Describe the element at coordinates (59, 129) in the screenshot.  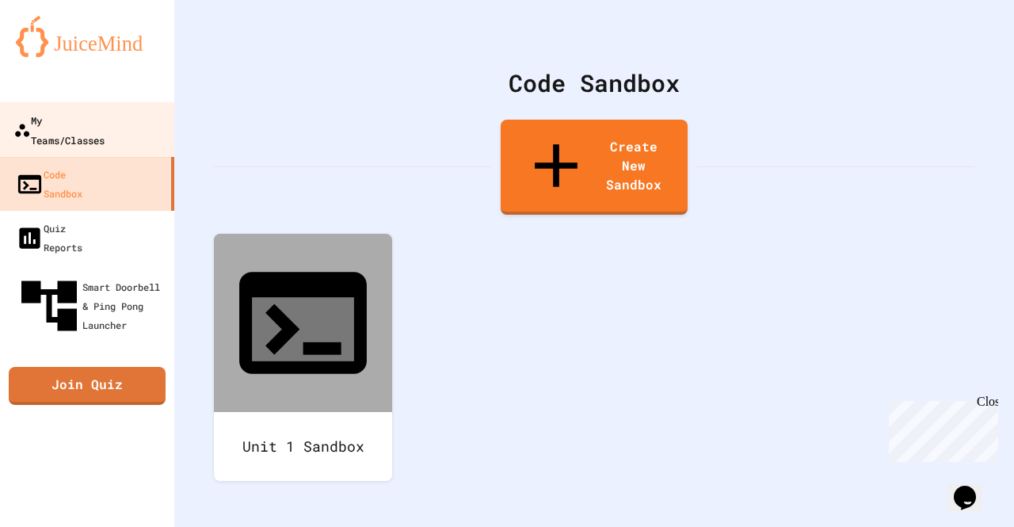
I see `div: My Teams/Classes` at that location.